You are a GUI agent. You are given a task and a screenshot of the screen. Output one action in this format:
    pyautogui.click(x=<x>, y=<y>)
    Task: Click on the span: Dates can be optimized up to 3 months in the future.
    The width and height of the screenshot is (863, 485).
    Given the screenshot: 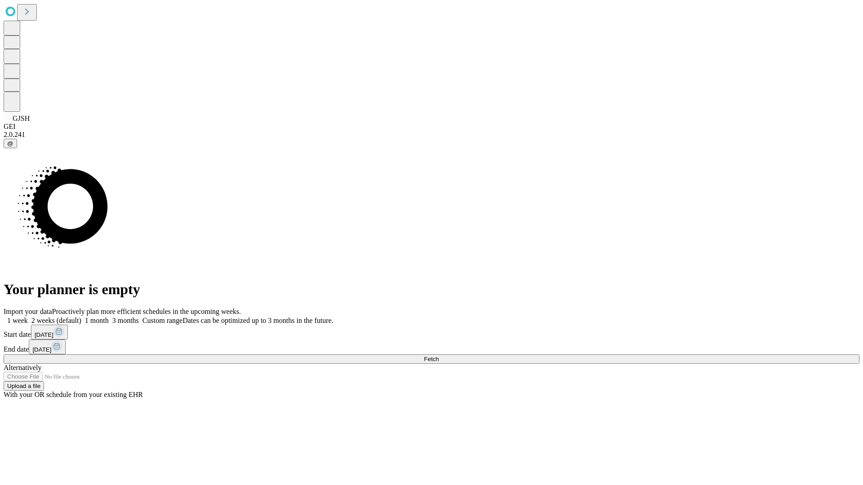 What is the action you would take?
    pyautogui.click(x=258, y=320)
    